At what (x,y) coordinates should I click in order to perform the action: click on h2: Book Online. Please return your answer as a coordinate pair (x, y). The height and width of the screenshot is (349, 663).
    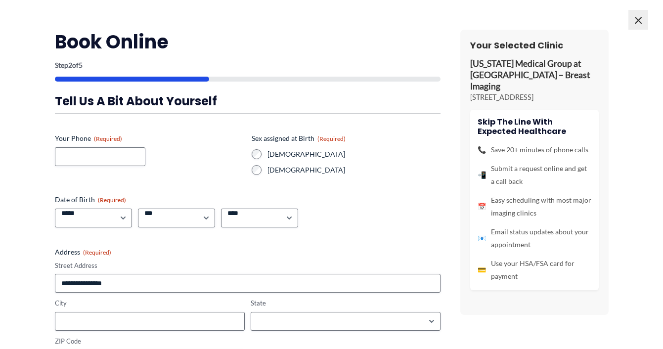
    Looking at the image, I should click on (248, 42).